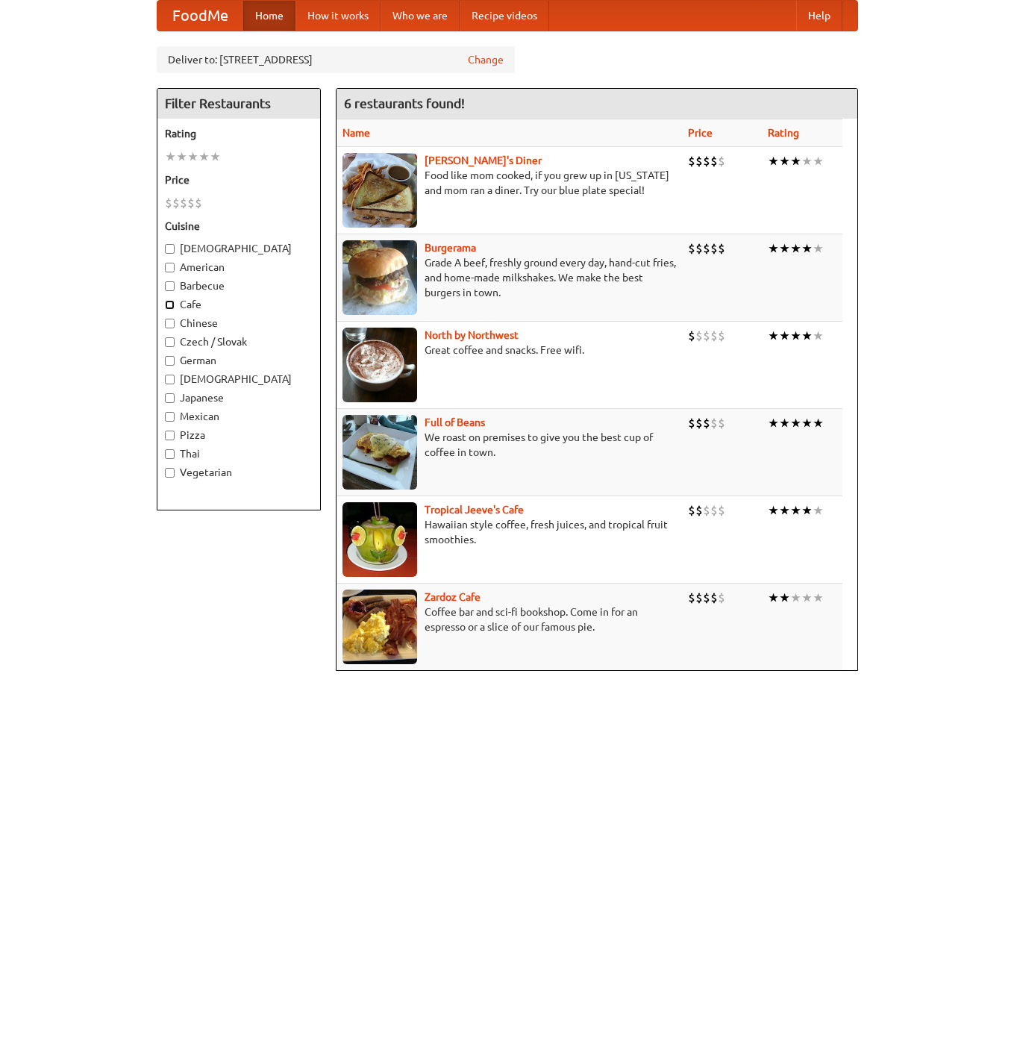  I want to click on input: Thai, so click(169, 454).